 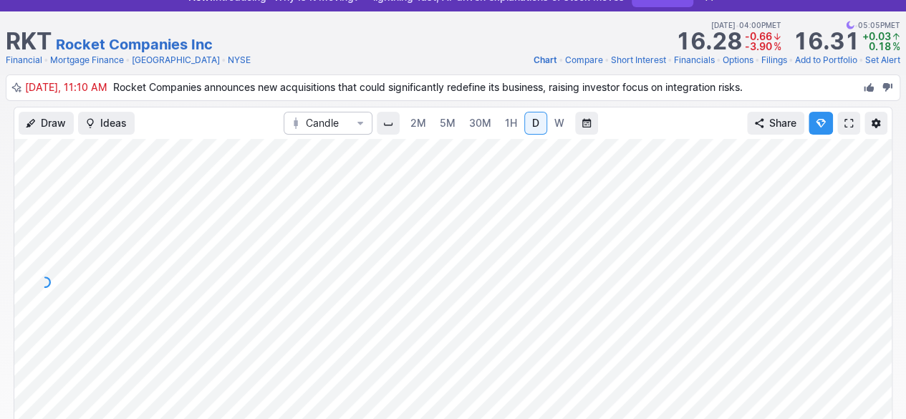 What do you see at coordinates (873, 25) in the screenshot?
I see `span: 05:05PM ET` at bounding box center [873, 25].